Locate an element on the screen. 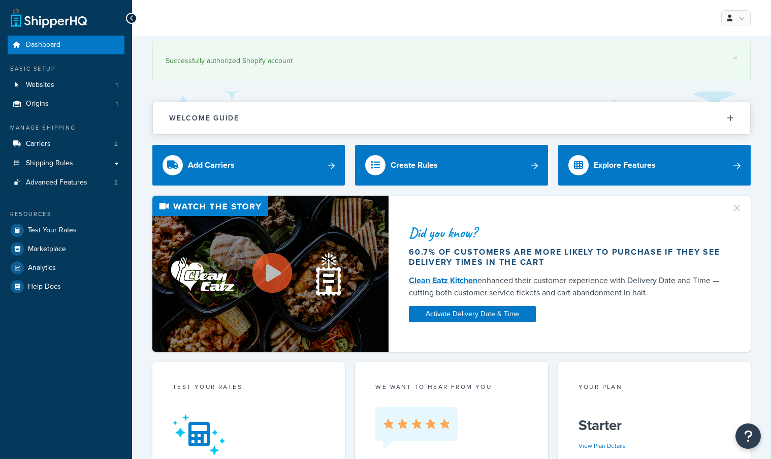  li: Analytics is located at coordinates (66, 268).